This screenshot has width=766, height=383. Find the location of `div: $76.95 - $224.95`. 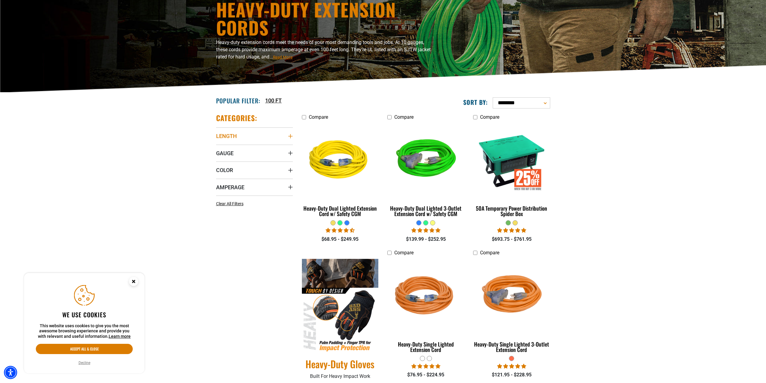

div: $76.95 - $224.95 is located at coordinates (426, 375).